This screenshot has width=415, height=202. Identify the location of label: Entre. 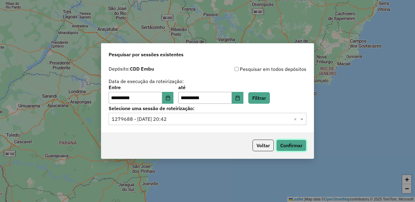
(141, 87).